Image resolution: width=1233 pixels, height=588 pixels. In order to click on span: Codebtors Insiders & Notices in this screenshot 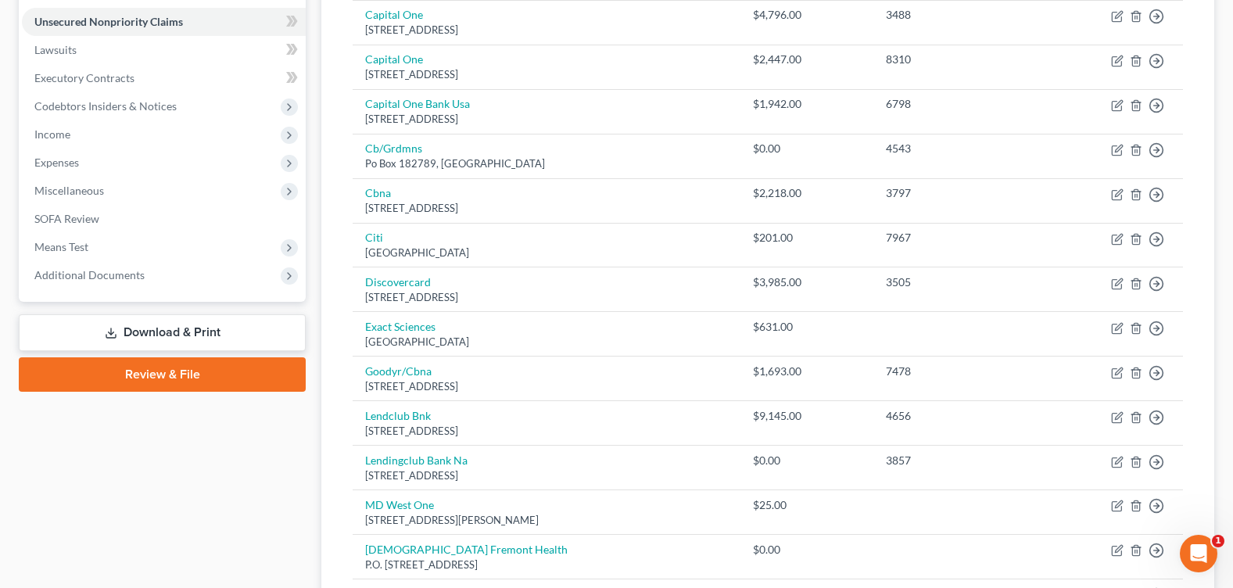, I will do `click(106, 106)`.